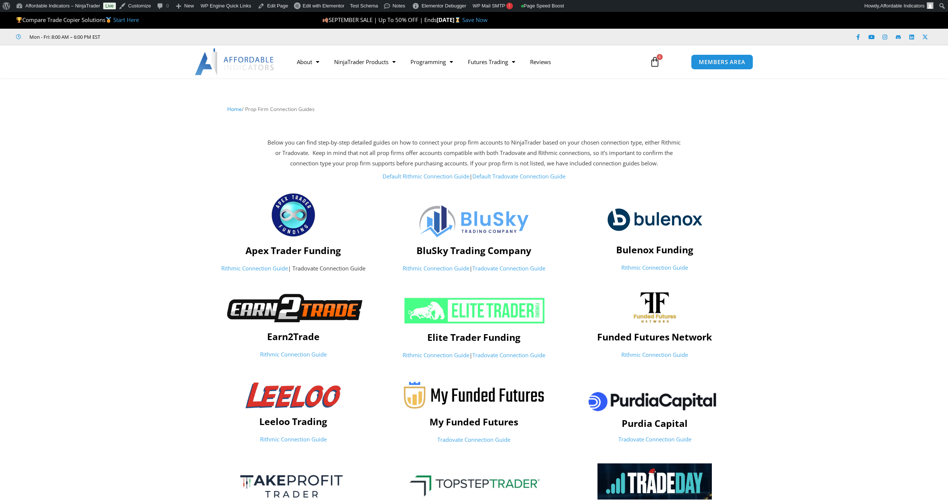 The height and width of the screenshot is (504, 948). Describe the element at coordinates (474, 221) in the screenshot. I see `img: Logo | Affordable Indicators – NinjaTrader` at that location.